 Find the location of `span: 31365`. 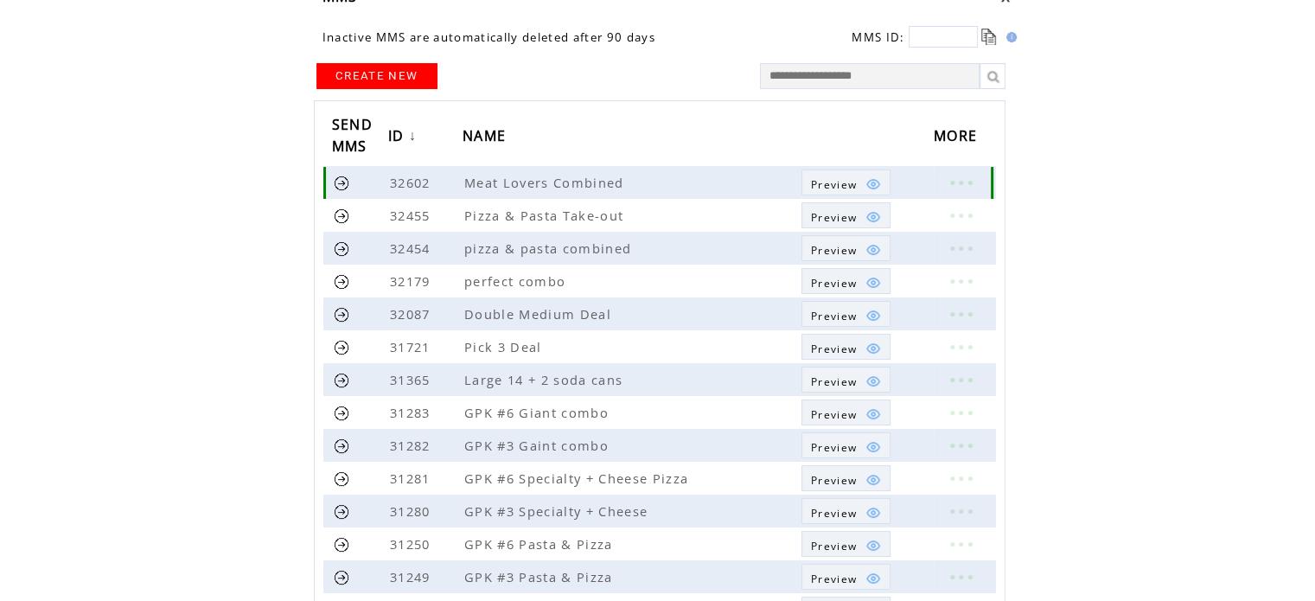

span: 31365 is located at coordinates (412, 379).